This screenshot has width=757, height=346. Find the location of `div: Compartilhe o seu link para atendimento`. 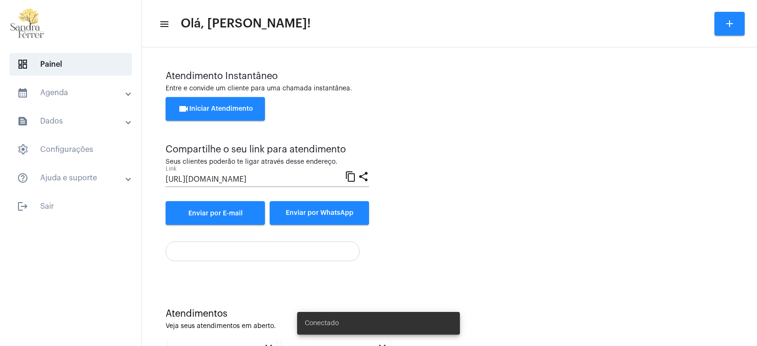

div: Compartilhe o seu link para atendimento is located at coordinates (267, 149).